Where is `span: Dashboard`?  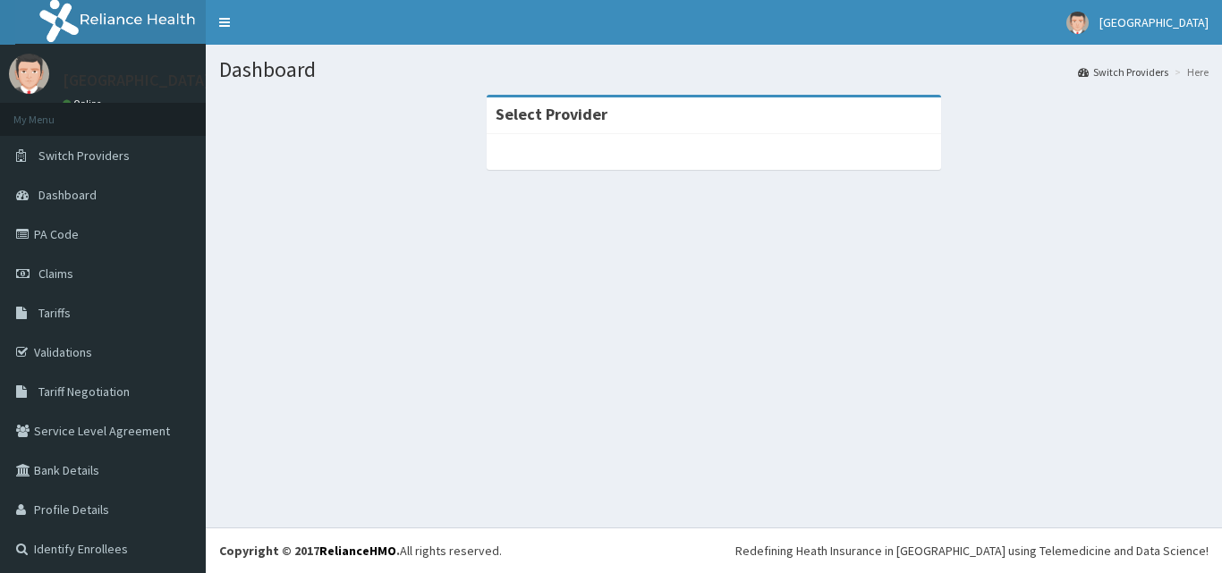 span: Dashboard is located at coordinates (67, 195).